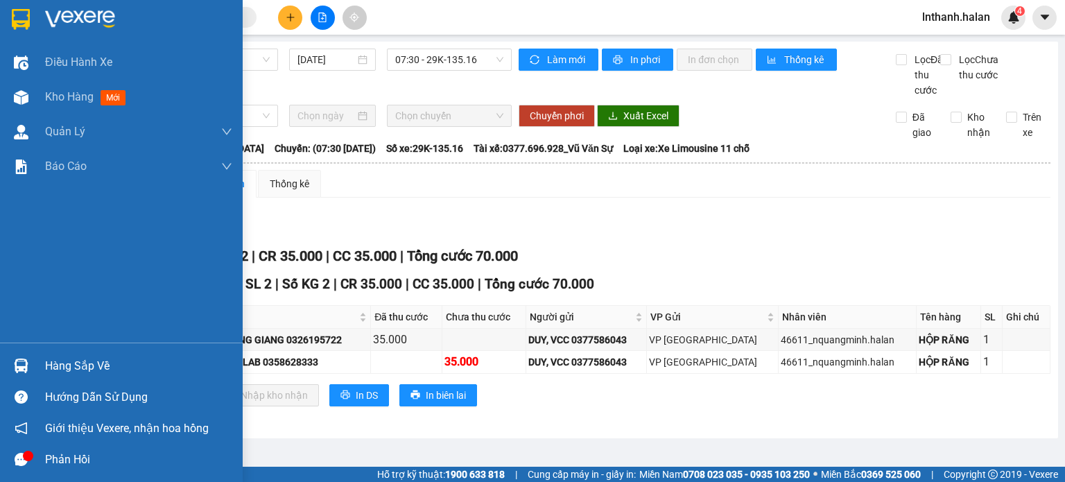 This screenshot has height=482, width=1065. Describe the element at coordinates (923, 125) in the screenshot. I see `span: Đã giao` at that location.